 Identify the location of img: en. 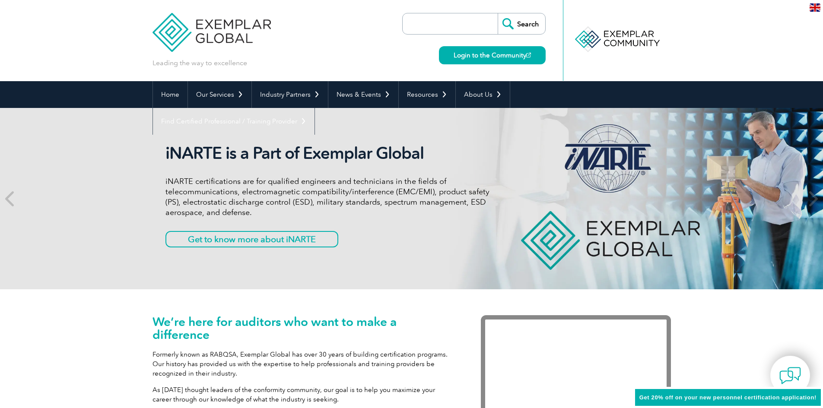
(815, 7).